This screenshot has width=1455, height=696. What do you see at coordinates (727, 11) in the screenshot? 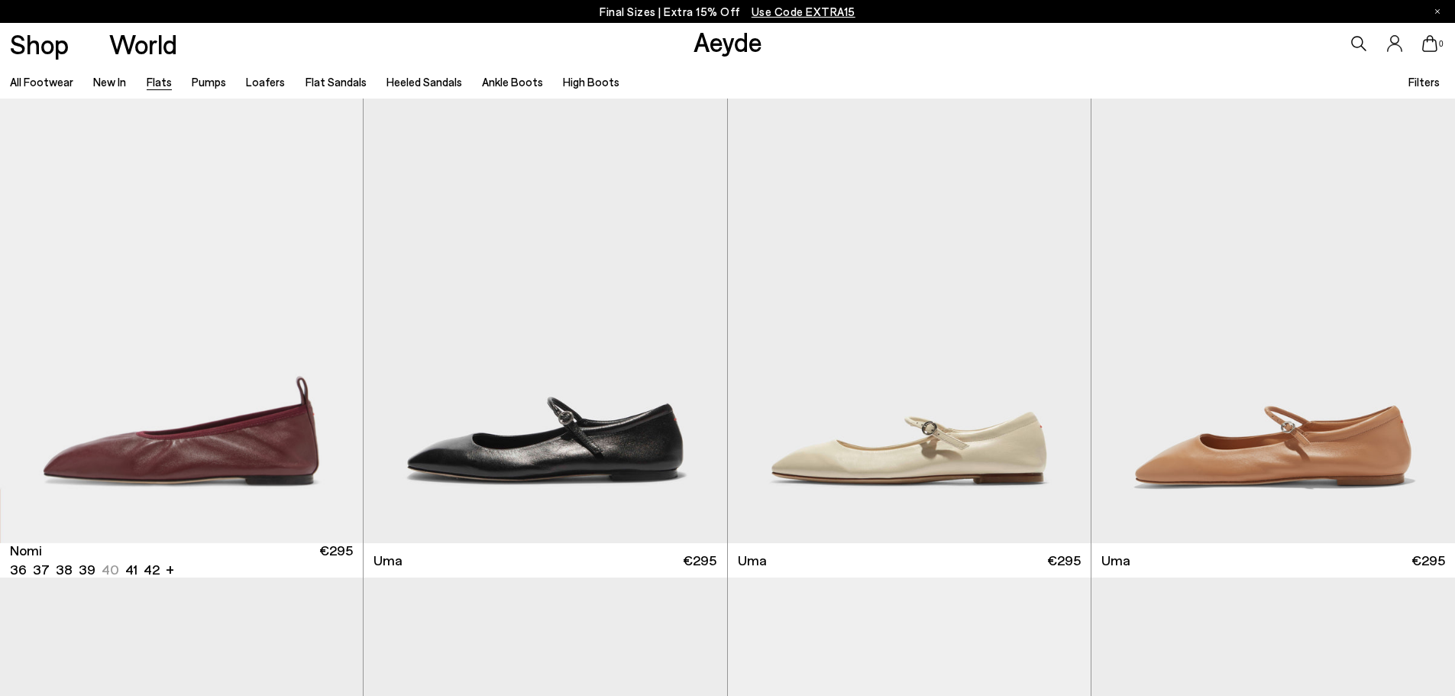
I see `p: Final Sizes | Extra 15% Off` at bounding box center [727, 11].